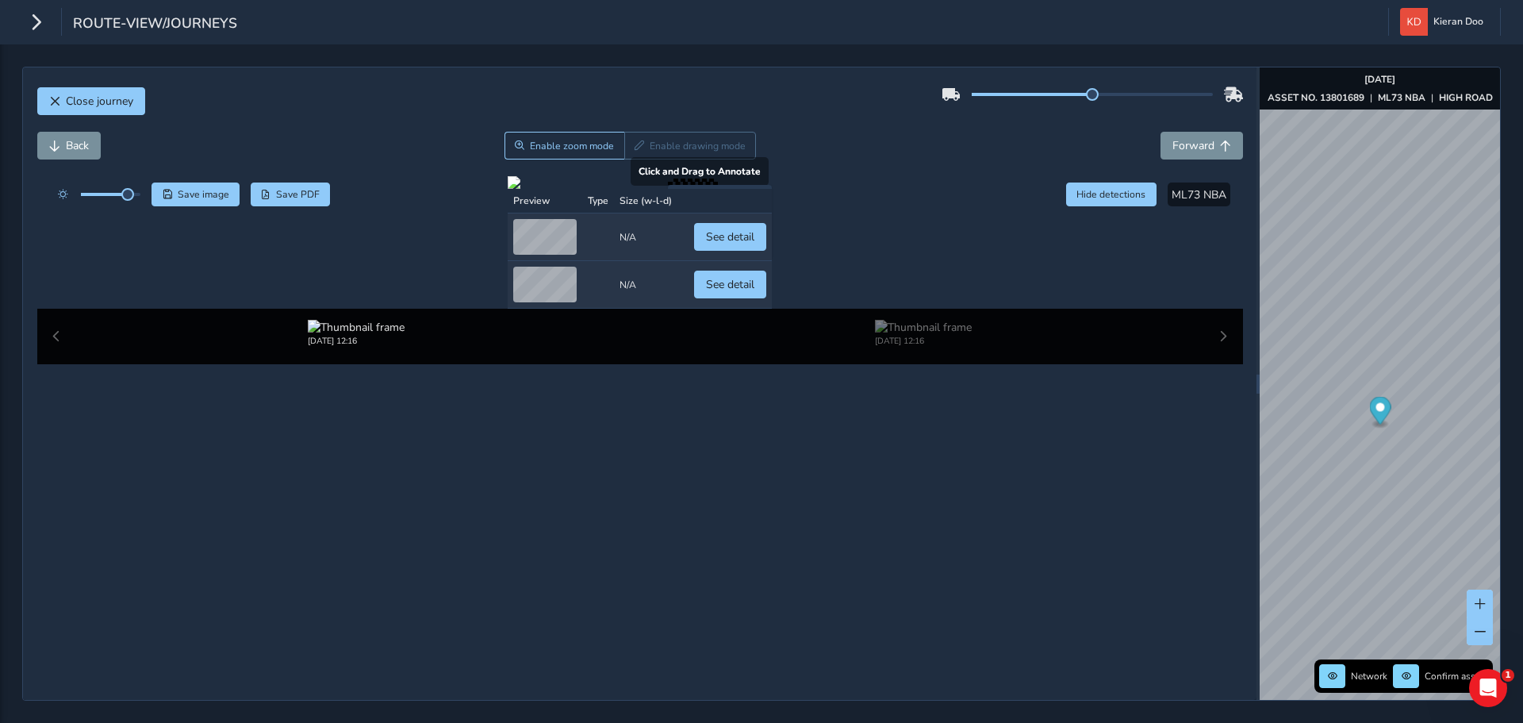 The height and width of the screenshot is (723, 1523). Describe the element at coordinates (1111, 194) in the screenshot. I see `button: Hide detections` at that location.